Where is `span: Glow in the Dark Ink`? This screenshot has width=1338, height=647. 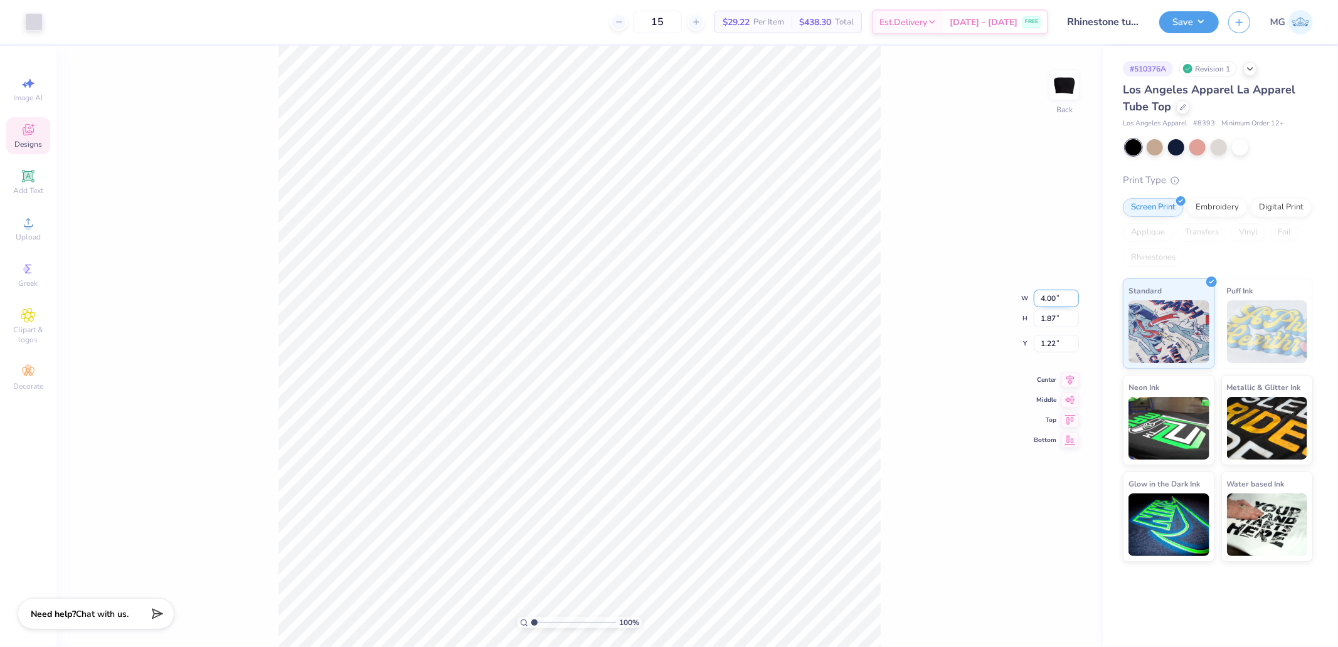 span: Glow in the Dark Ink is located at coordinates (1164, 484).